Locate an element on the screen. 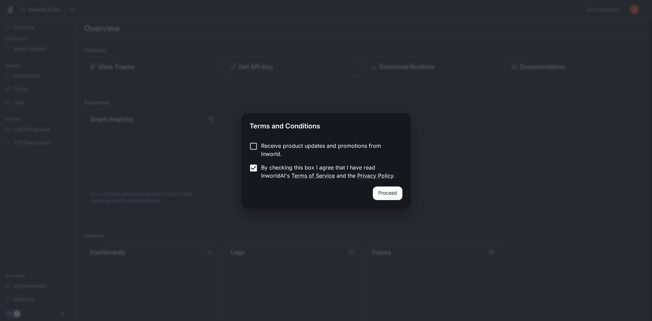 The height and width of the screenshot is (321, 652). a: Privacy Policy is located at coordinates (375, 176).